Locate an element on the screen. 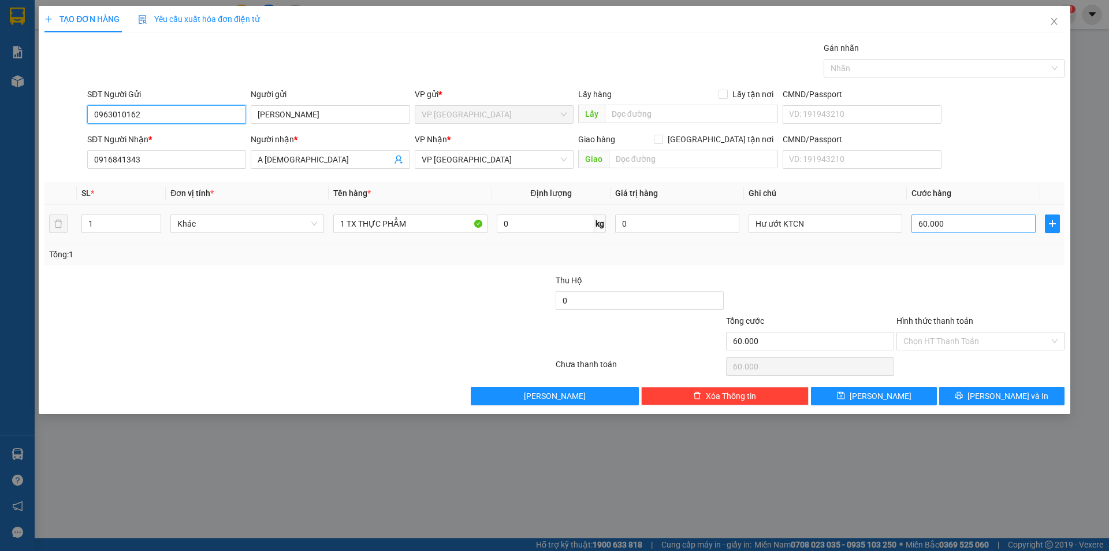  label: Hình thức thanh toán is located at coordinates (935, 321).